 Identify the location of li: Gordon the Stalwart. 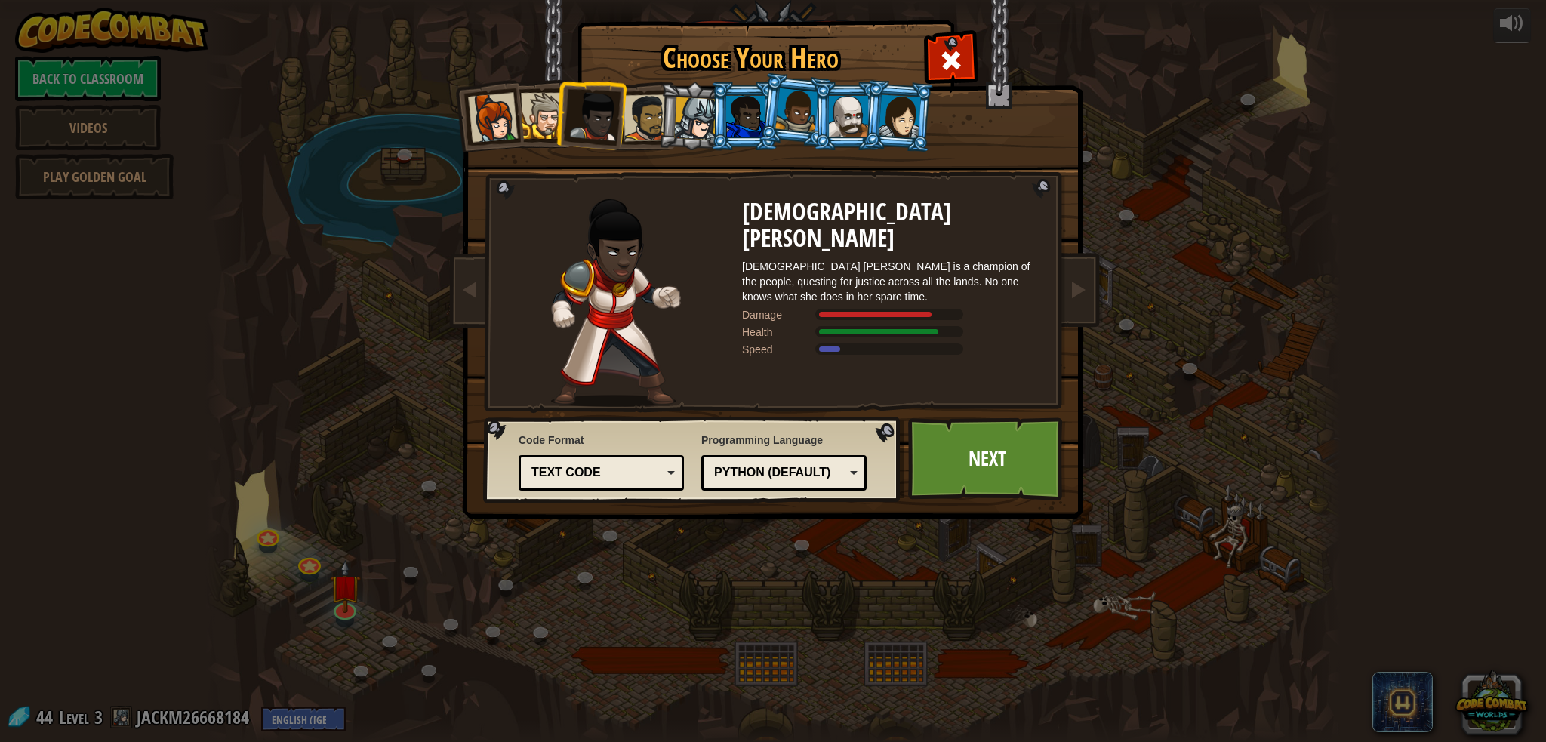
(744, 115).